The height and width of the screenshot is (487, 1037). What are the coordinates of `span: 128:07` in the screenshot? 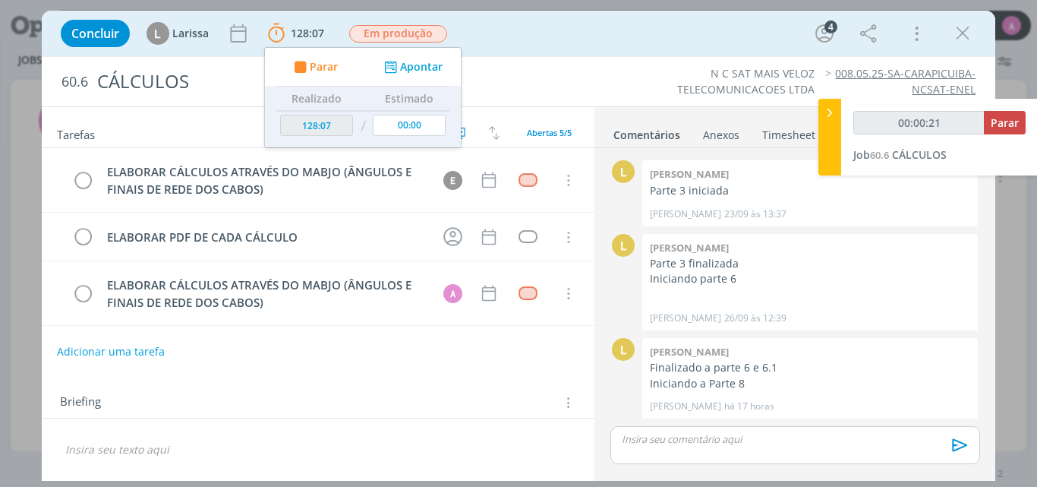 It's located at (307, 33).